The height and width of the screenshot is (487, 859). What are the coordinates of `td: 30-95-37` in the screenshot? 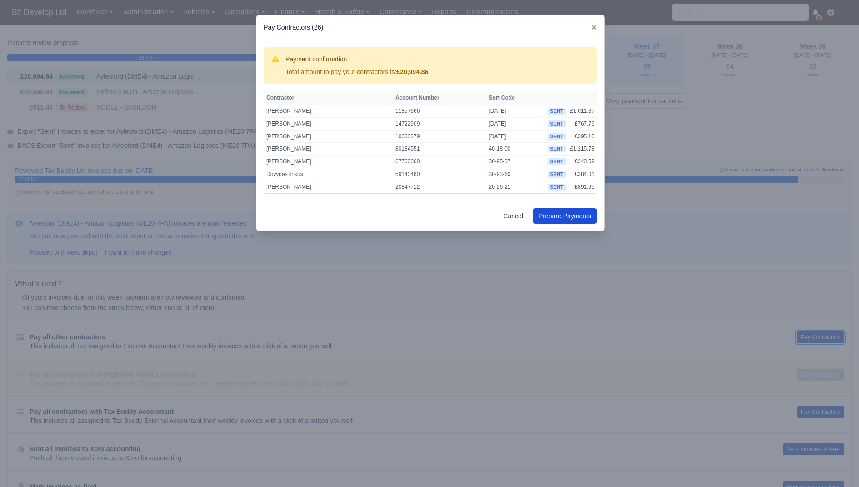 It's located at (516, 162).